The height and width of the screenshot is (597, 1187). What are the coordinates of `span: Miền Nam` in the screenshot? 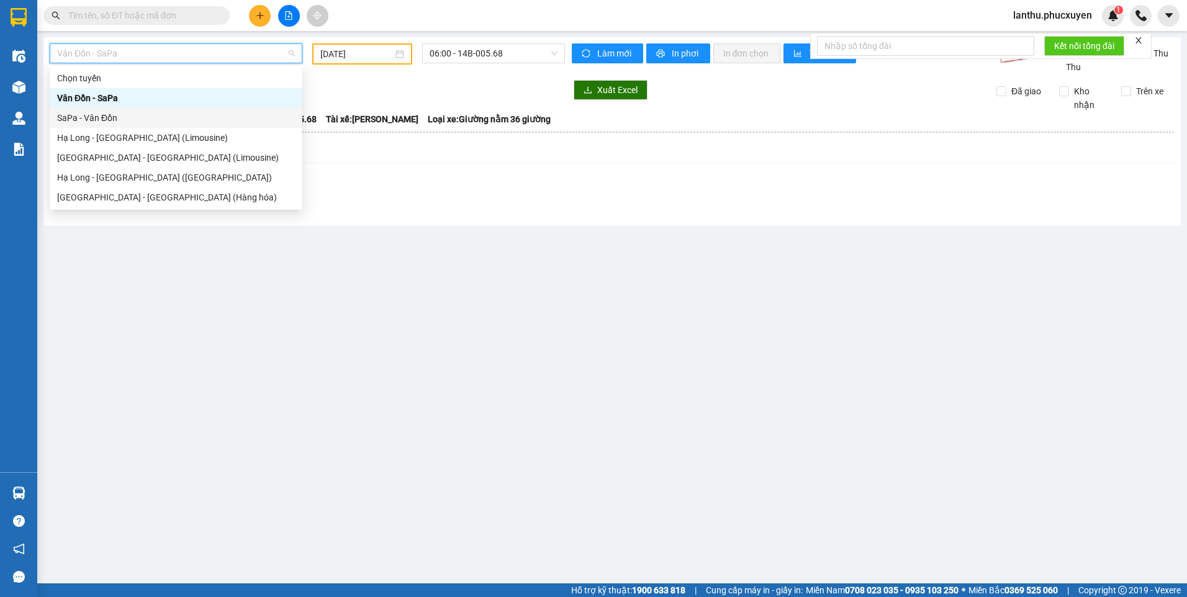 It's located at (882, 590).